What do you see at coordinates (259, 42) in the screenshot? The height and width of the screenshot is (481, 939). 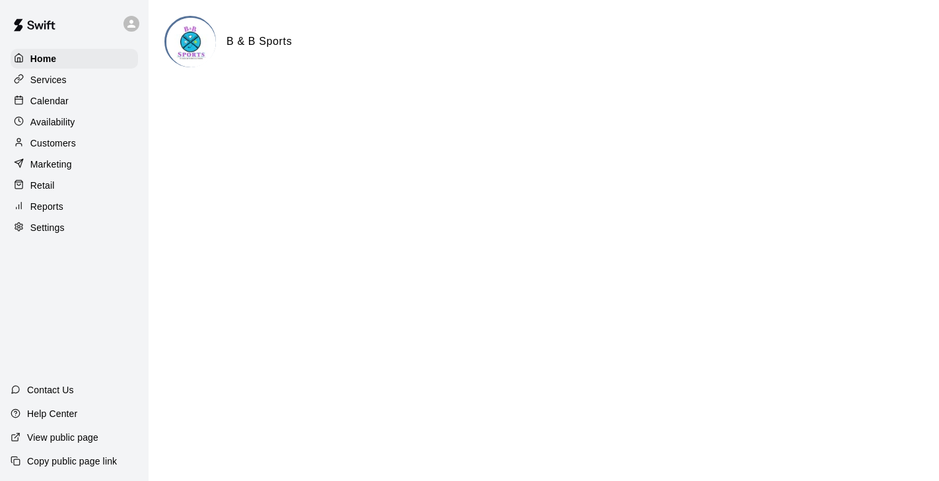 I see `h6: B & B Sports` at bounding box center [259, 42].